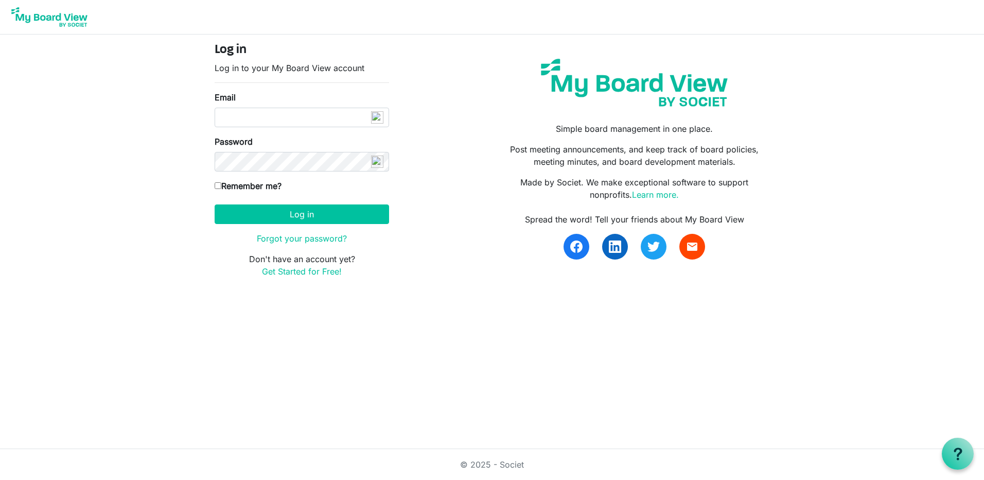 This screenshot has height=480, width=984. What do you see at coordinates (654, 247) in the screenshot?
I see `img: twitter.svg` at bounding box center [654, 247].